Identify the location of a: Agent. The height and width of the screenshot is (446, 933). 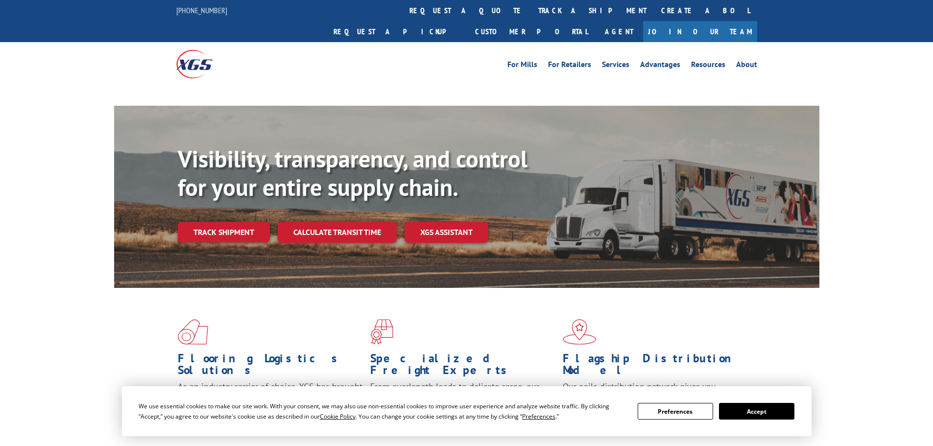
(619, 31).